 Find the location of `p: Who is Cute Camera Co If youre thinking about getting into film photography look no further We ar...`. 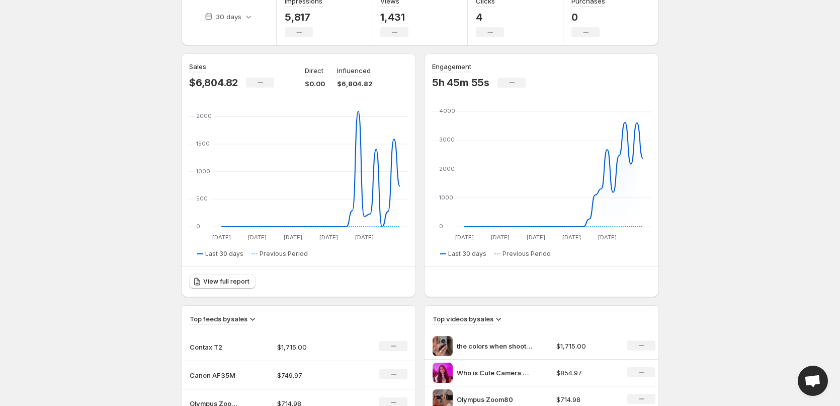

p: Who is Cute Camera Co If youre thinking about getting into film photography look no further We ar... is located at coordinates (495, 372).